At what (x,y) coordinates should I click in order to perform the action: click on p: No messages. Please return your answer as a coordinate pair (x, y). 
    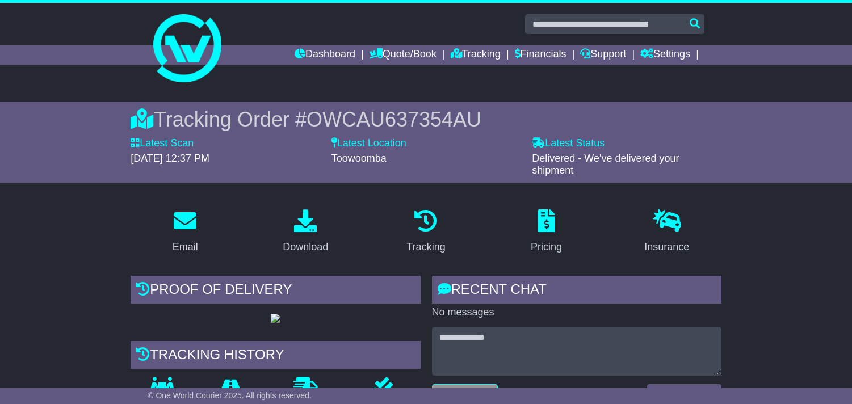
    Looking at the image, I should click on (577, 313).